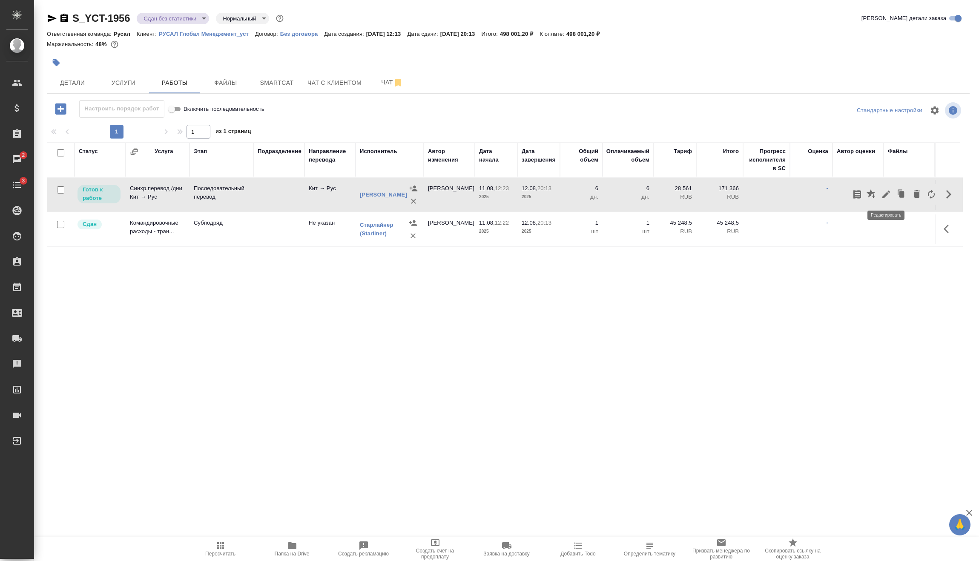 The height and width of the screenshot is (561, 979). Describe the element at coordinates (330, 229) in the screenshot. I see `td: Не указан` at that location.